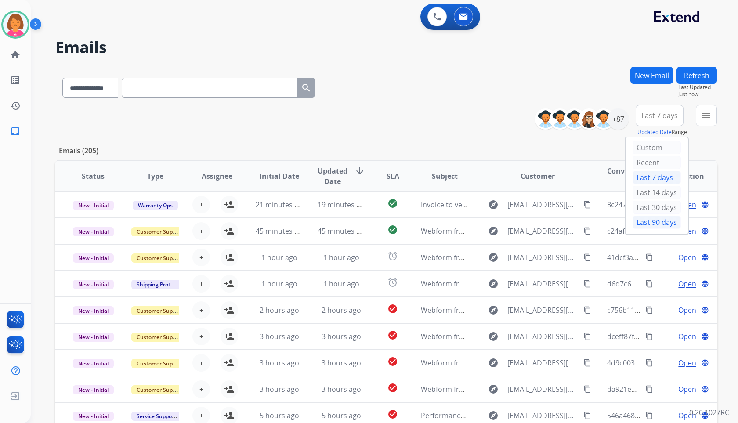 Image resolution: width=738 pixels, height=423 pixels. What do you see at coordinates (445, 176) in the screenshot?
I see `span: Subject` at bounding box center [445, 176].